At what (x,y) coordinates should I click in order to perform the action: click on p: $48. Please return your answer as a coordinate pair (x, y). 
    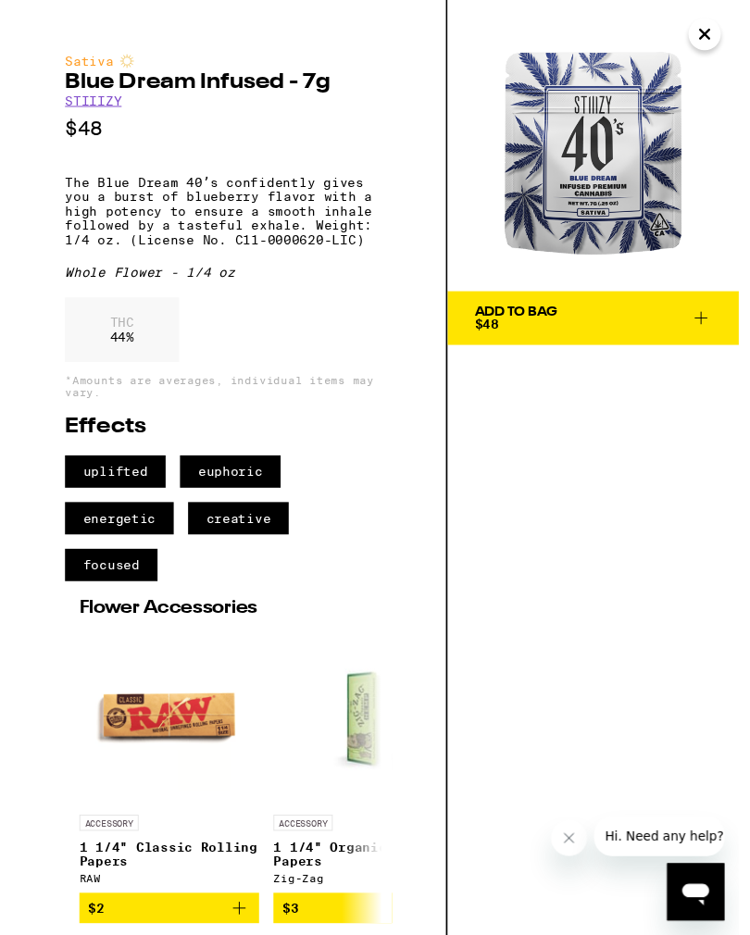
    Looking at the image, I should click on (224, 131).